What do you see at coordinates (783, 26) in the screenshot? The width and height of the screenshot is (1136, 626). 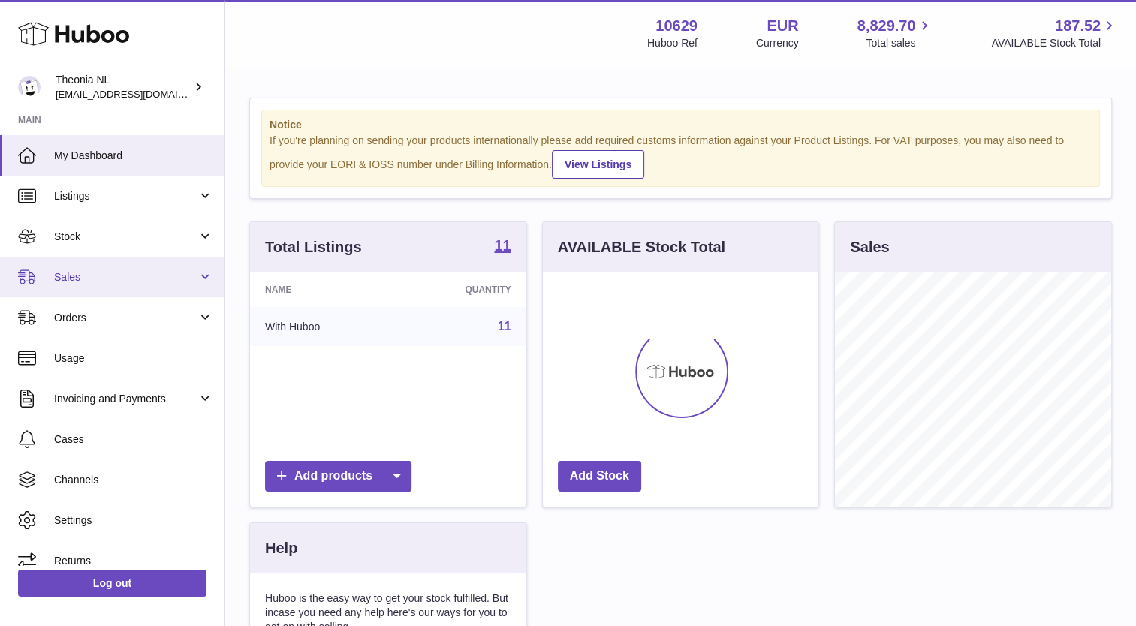 I see `strong: EUR` at bounding box center [783, 26].